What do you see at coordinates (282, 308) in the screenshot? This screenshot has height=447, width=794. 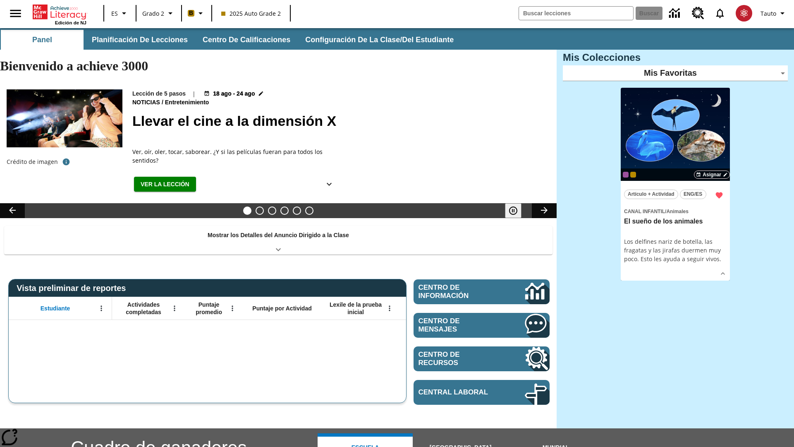 I see `span: Puntaje por Actividad` at bounding box center [282, 308].